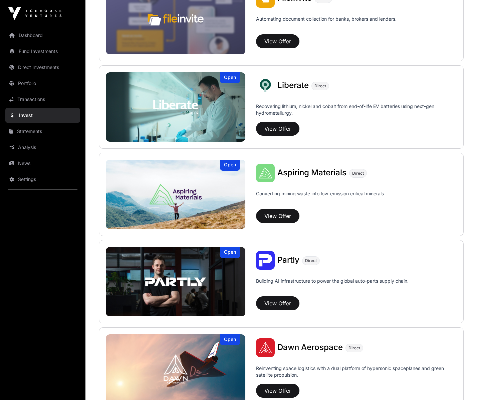 Image resolution: width=477 pixels, height=400 pixels. Describe the element at coordinates (175, 282) in the screenshot. I see `a: PartlyOpen` at that location.